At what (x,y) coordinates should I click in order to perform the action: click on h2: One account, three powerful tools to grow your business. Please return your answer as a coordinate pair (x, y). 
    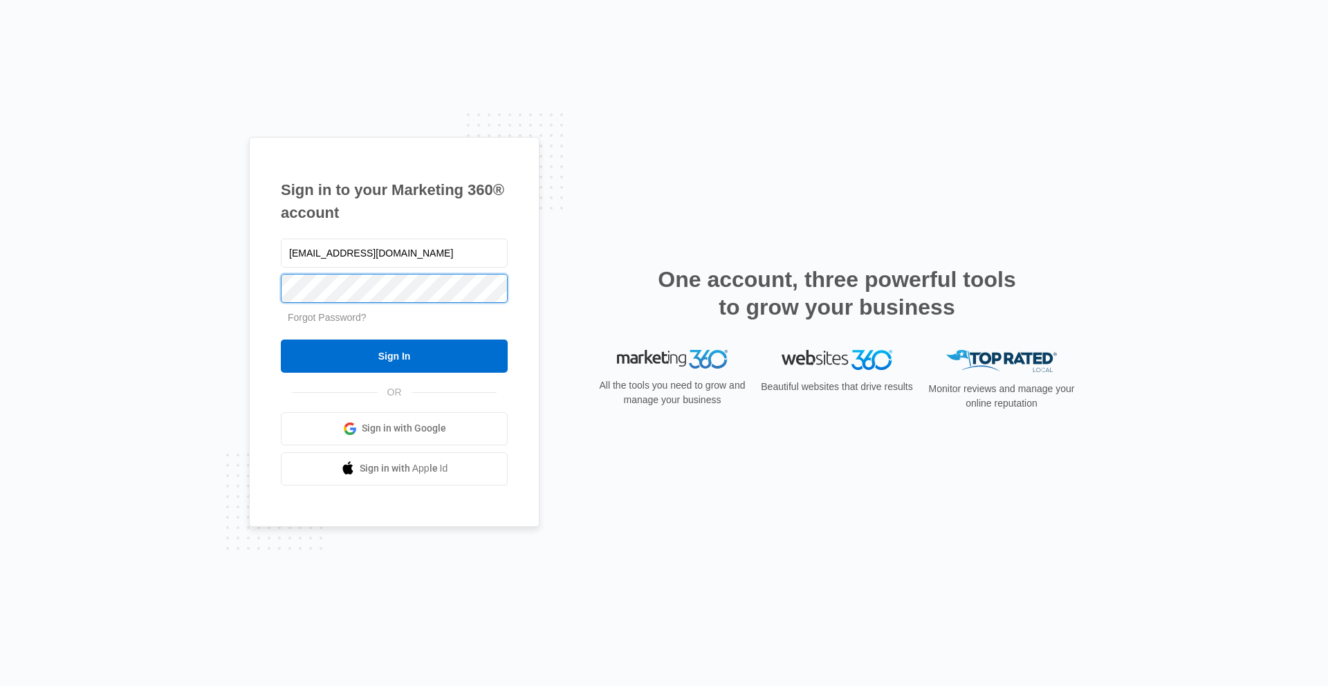
    Looking at the image, I should click on (837, 293).